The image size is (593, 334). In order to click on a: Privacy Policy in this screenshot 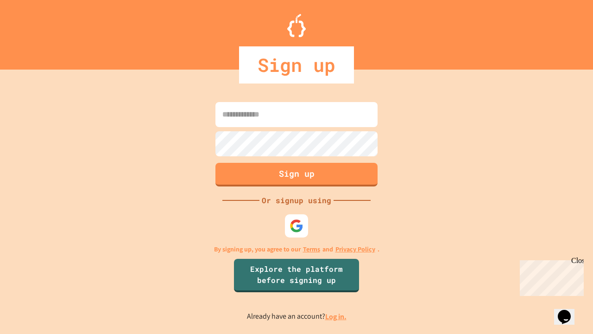, I will do `click(355, 249)`.